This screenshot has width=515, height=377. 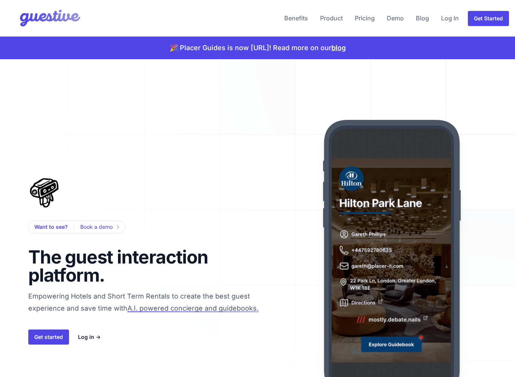 I want to click on a: Log in →, so click(x=89, y=337).